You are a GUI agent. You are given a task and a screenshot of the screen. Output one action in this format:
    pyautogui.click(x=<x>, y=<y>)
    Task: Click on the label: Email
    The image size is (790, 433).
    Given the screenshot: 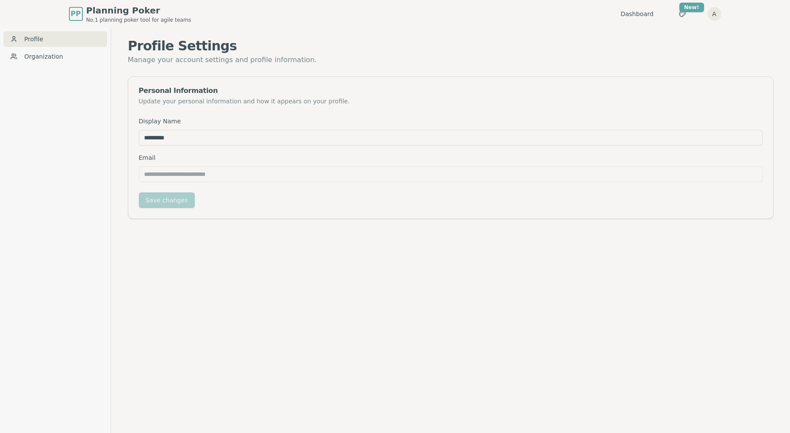 What is the action you would take?
    pyautogui.click(x=147, y=158)
    